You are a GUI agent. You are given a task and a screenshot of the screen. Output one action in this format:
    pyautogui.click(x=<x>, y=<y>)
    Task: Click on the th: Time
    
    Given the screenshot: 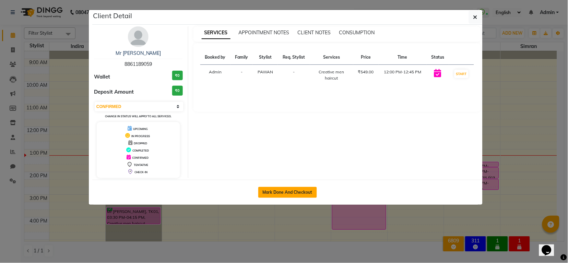 What is the action you would take?
    pyautogui.click(x=403, y=57)
    